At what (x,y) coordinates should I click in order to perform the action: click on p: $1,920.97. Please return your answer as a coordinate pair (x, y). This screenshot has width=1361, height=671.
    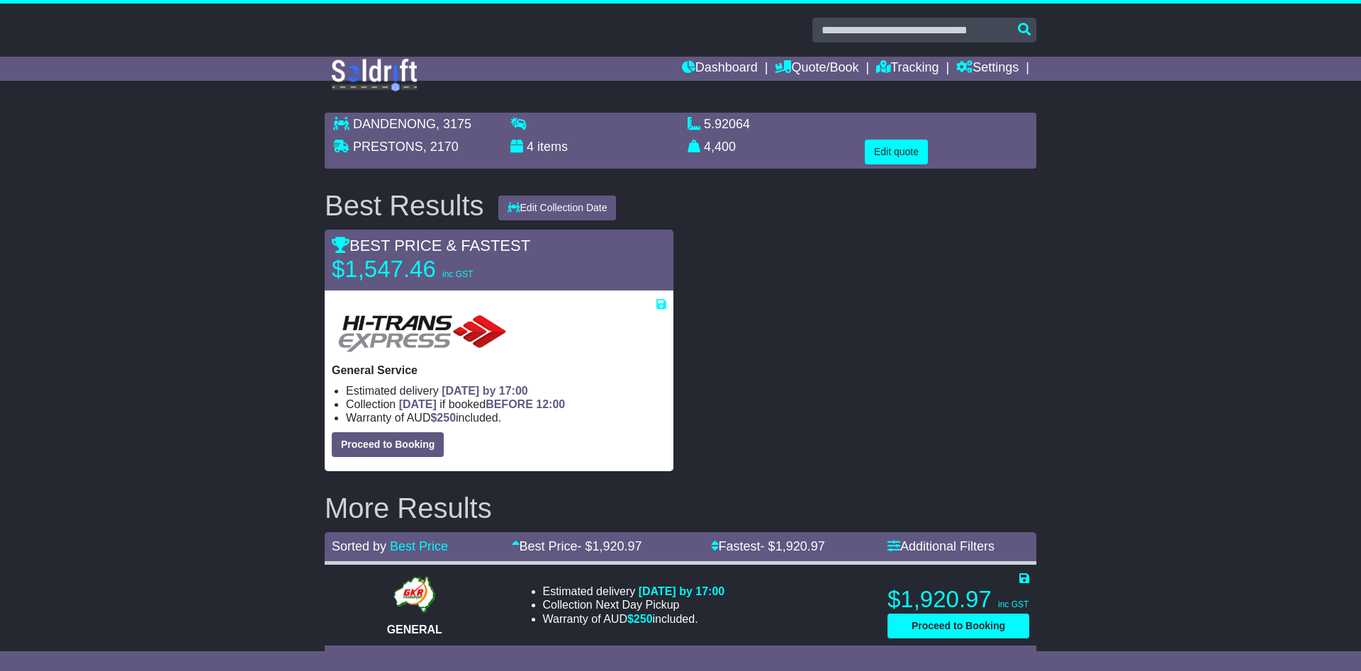
    Looking at the image, I should click on (958, 600).